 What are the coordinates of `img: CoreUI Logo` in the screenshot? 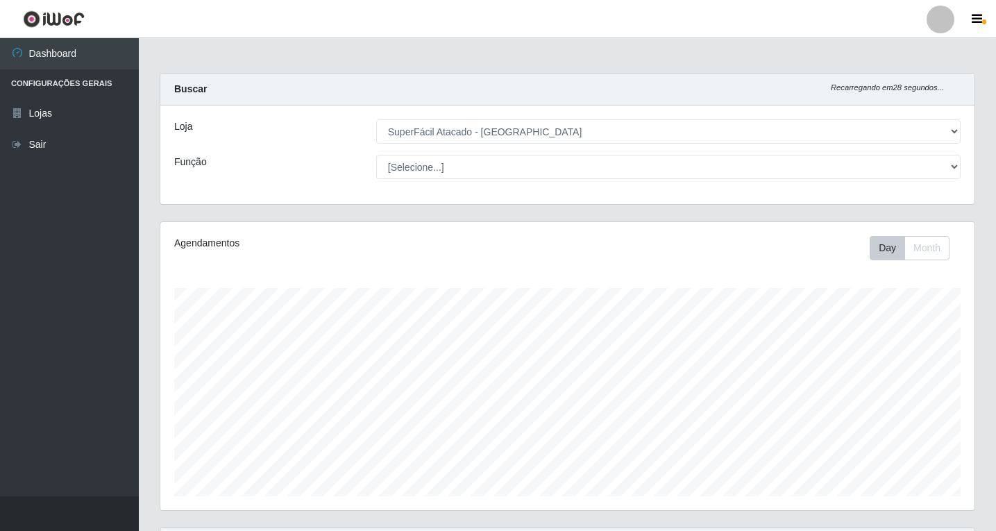 It's located at (53, 19).